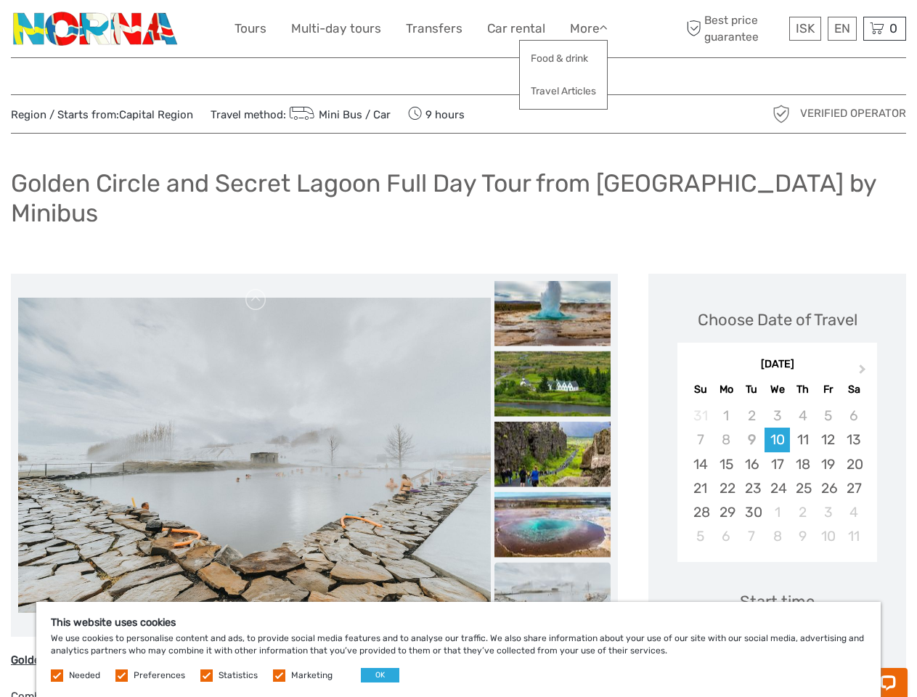 This screenshot has width=917, height=697. What do you see at coordinates (700, 439) in the screenshot?
I see `div: Not available Sunday, September 7th, 2025` at bounding box center [700, 439].